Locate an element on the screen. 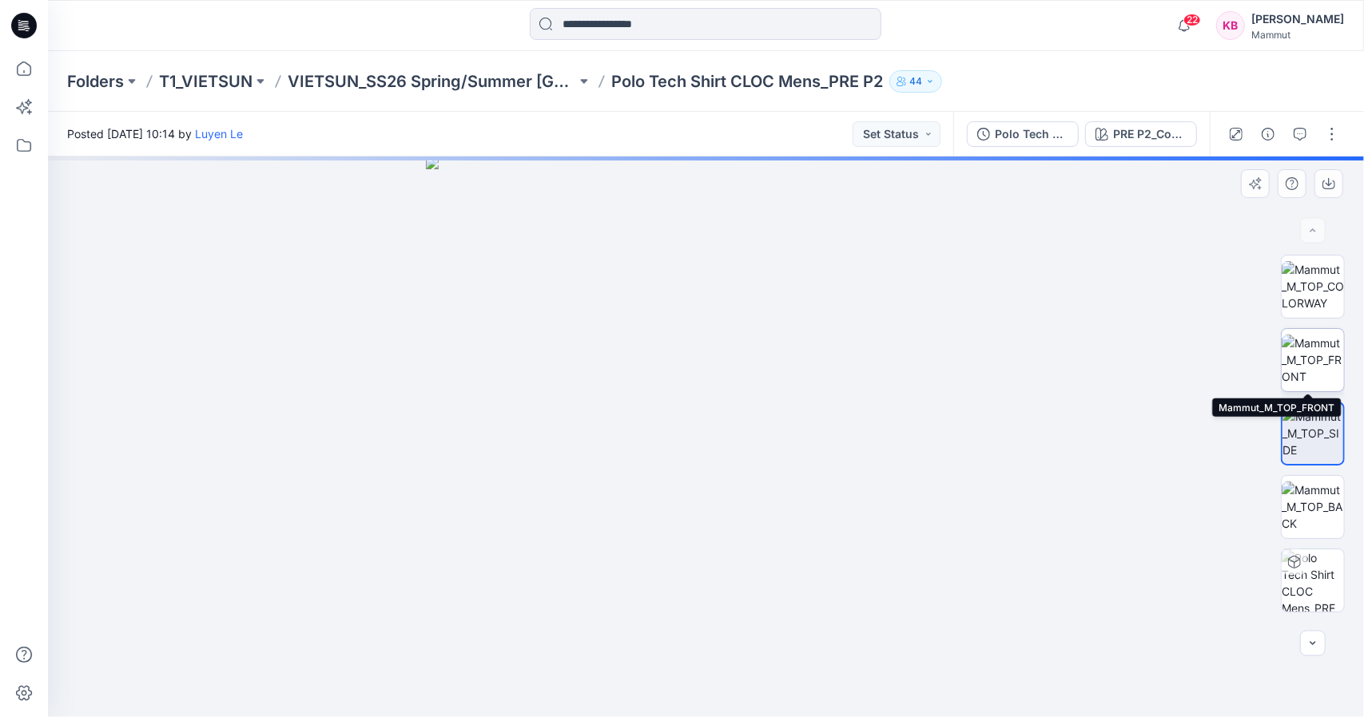  a: Folders is located at coordinates (95, 81).